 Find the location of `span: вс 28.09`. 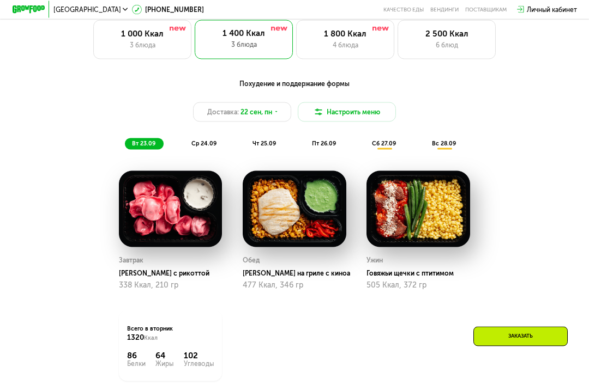

span: вс 28.09 is located at coordinates (444, 143).